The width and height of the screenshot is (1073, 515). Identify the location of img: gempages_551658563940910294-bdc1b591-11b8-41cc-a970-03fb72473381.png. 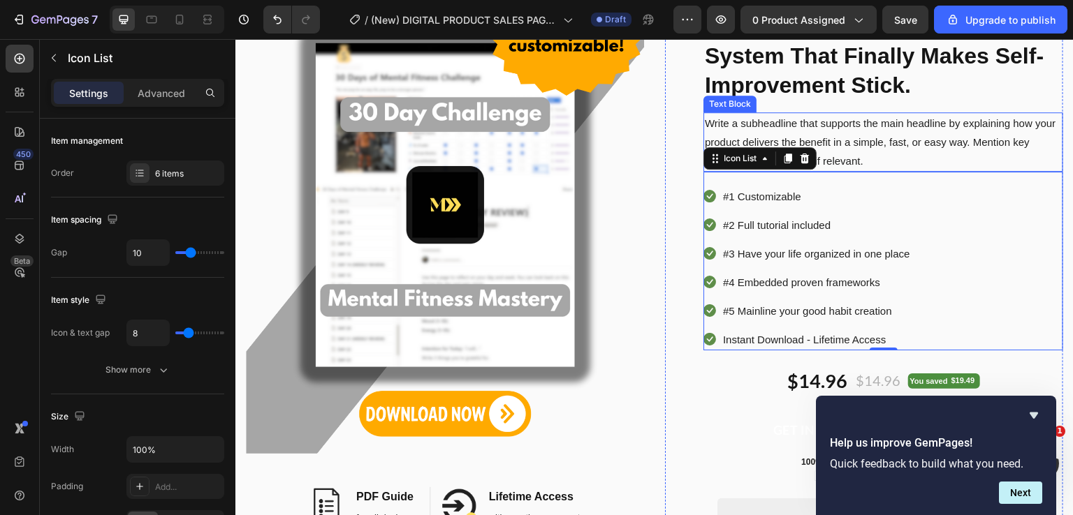
(631, 437).